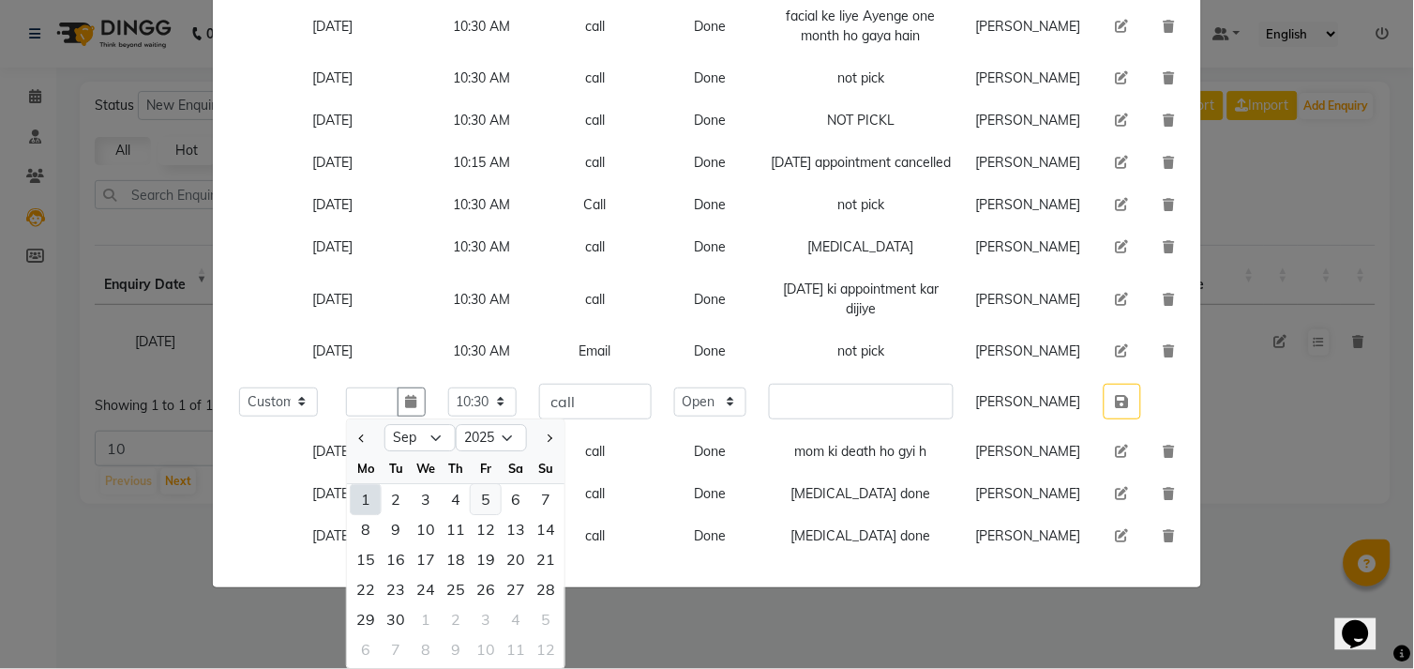 This screenshot has width=1414, height=669. I want to click on div: Monday, September 22, 2025, so click(366, 589).